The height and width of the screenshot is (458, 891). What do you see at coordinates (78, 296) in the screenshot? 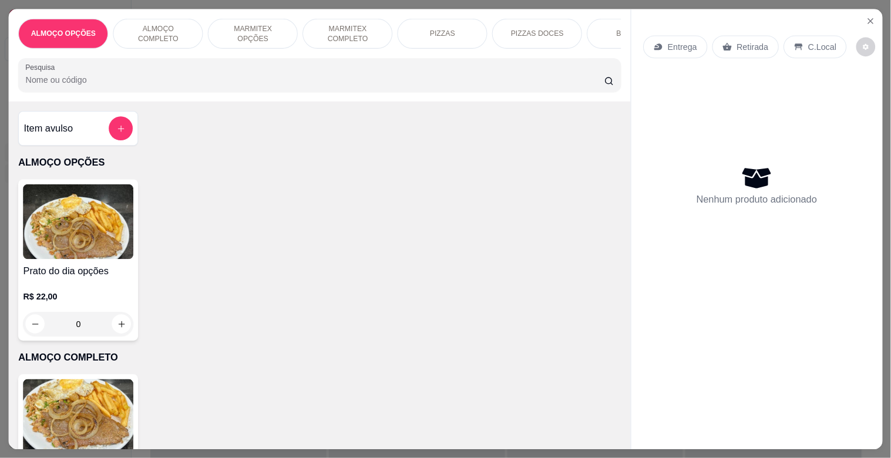
I see `p: R$ 22,00` at bounding box center [78, 296].